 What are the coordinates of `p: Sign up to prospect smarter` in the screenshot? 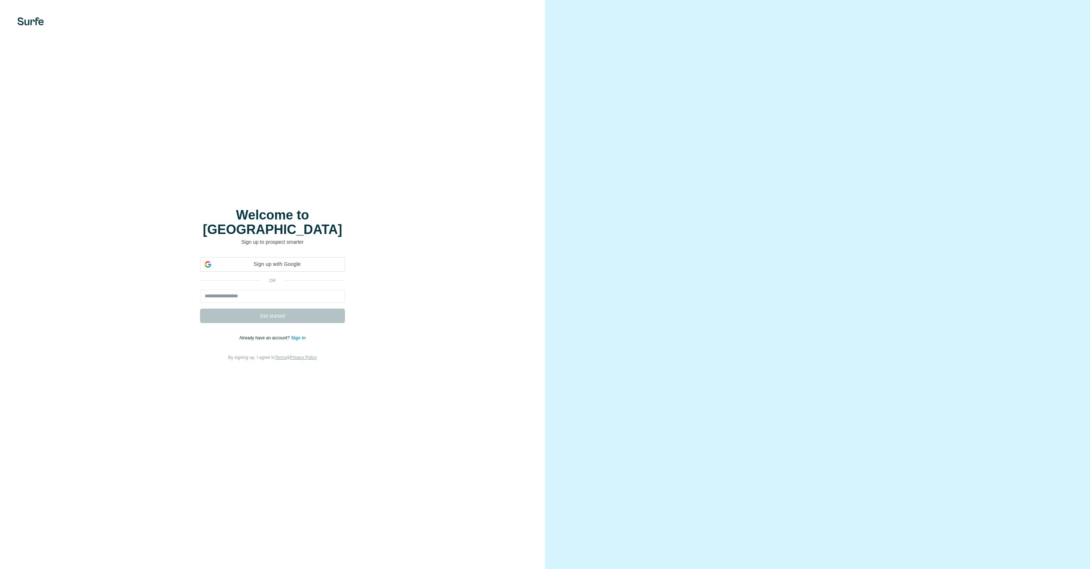 It's located at (272, 242).